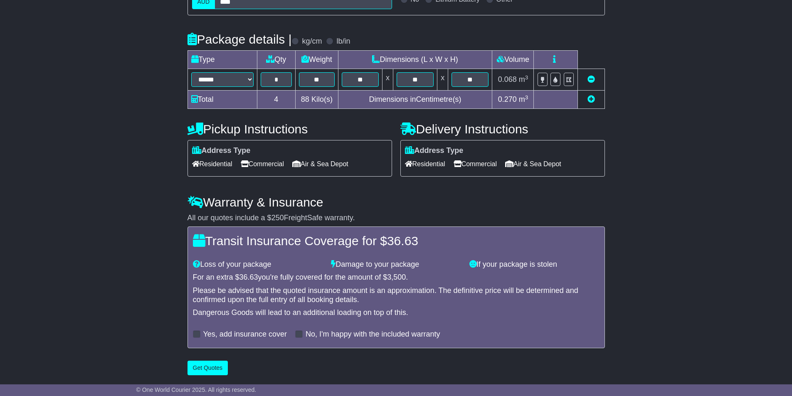 This screenshot has height=396, width=792. What do you see at coordinates (278, 218) in the screenshot?
I see `span: 250` at bounding box center [278, 218].